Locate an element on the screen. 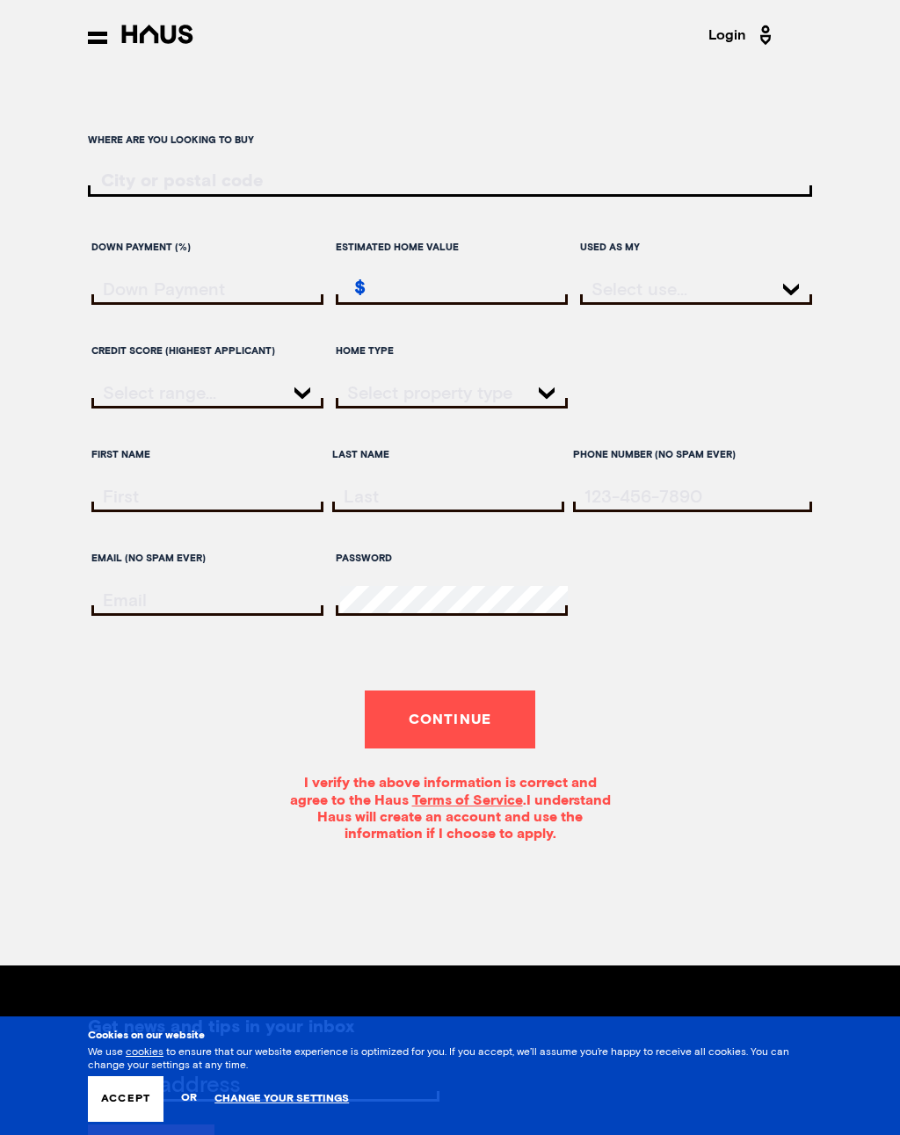 The height and width of the screenshot is (1135, 900). label: Estimated home value is located at coordinates (452, 247).